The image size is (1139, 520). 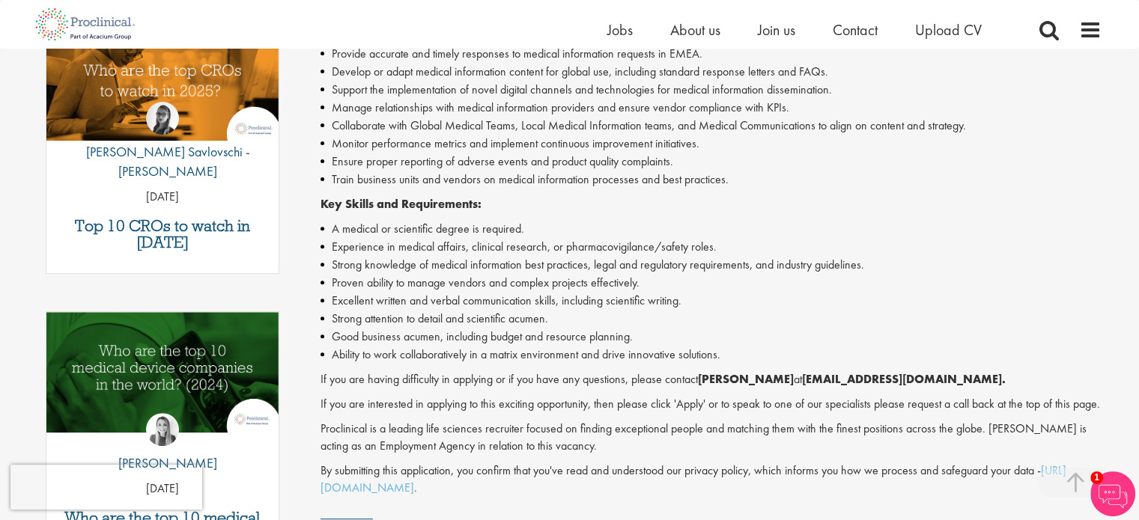 I want to click on li: Proven ability to manage vendors and complex projects effectively., so click(x=711, y=283).